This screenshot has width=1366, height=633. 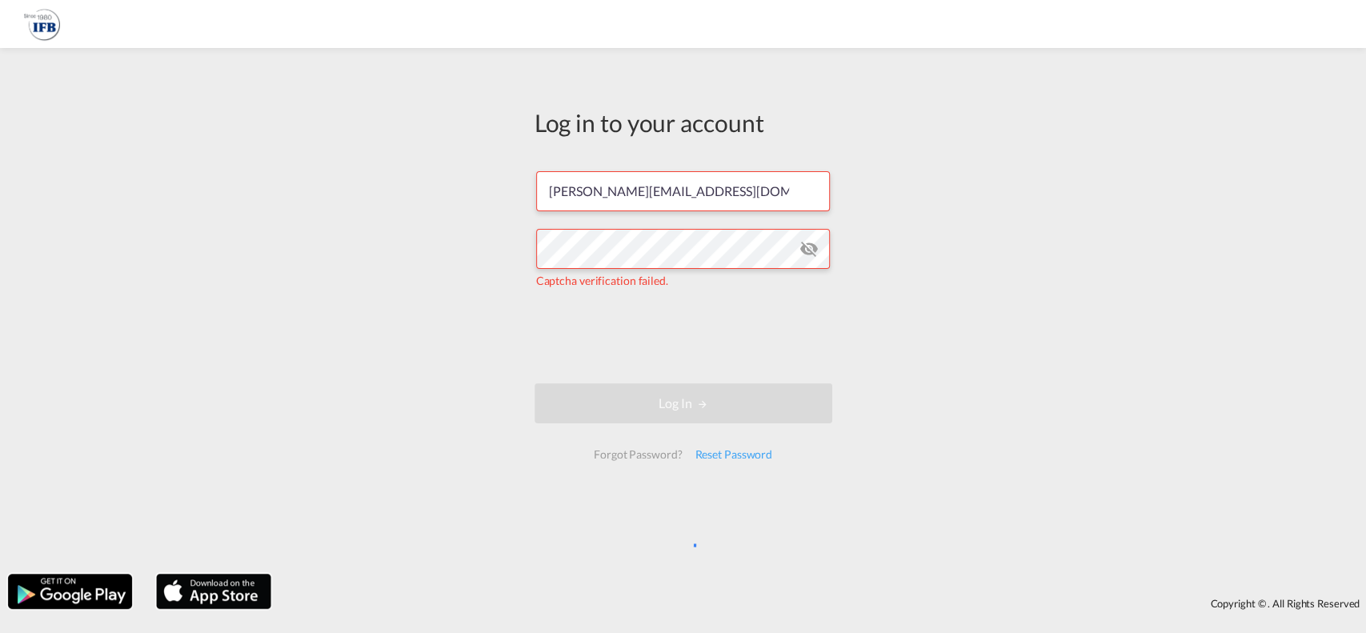 I want to click on div: Forgot Password?, so click(x=638, y=454).